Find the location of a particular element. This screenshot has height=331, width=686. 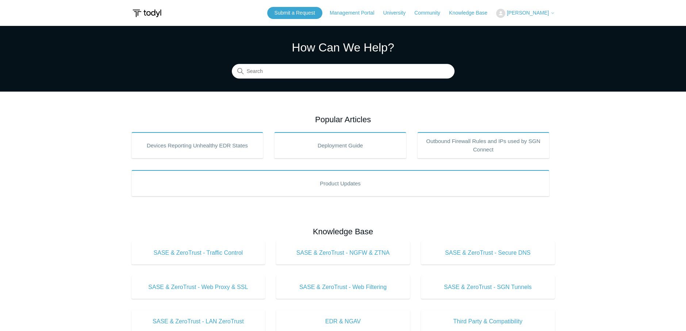

a: SASE & ZeroTrust - Secure DNS is located at coordinates (488, 253).